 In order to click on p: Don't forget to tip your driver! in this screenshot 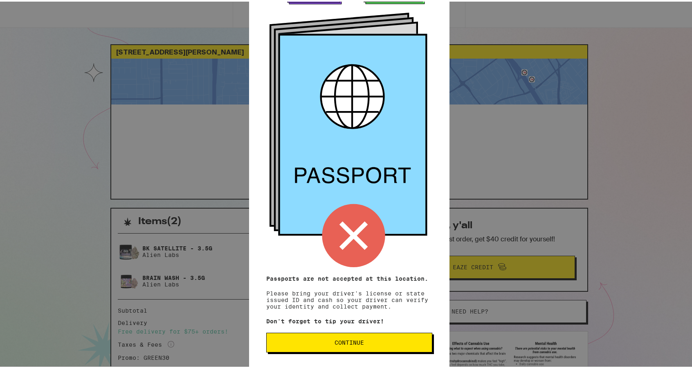, I will do `click(349, 319)`.